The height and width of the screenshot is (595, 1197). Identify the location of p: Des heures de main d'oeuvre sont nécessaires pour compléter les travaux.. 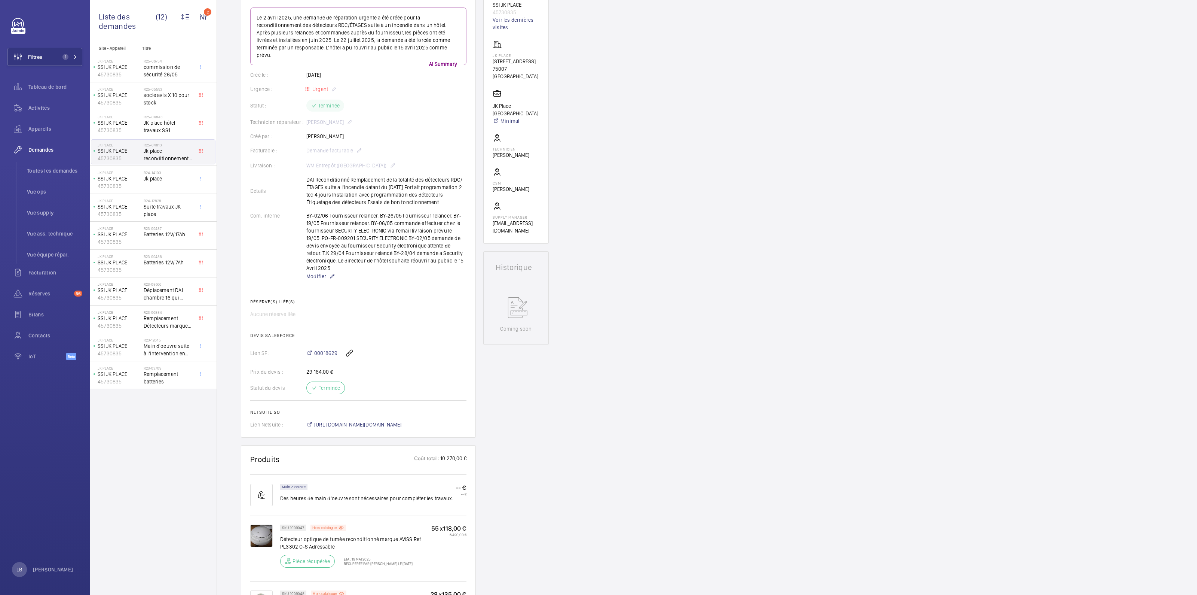
(367, 498).